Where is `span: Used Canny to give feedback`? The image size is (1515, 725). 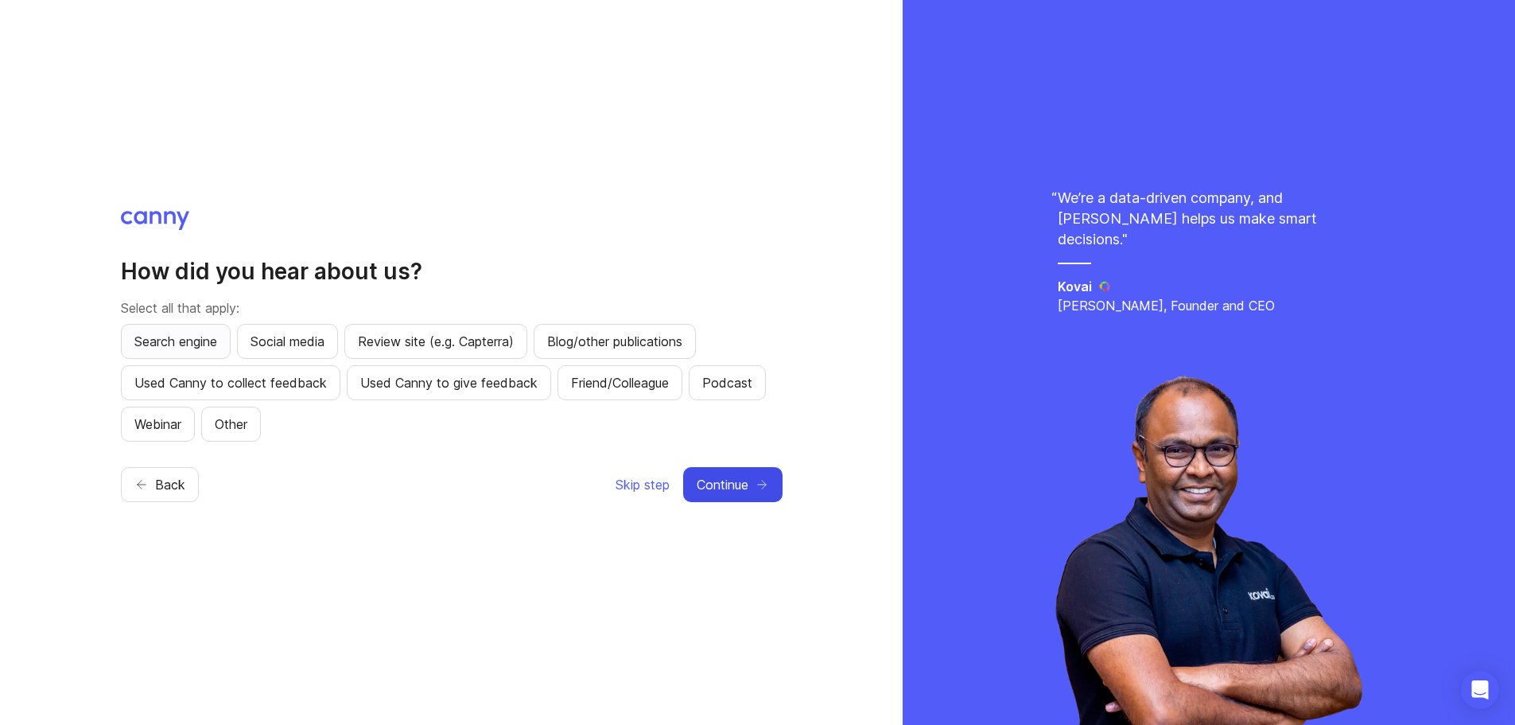
span: Used Canny to give feedback is located at coordinates (449, 383).